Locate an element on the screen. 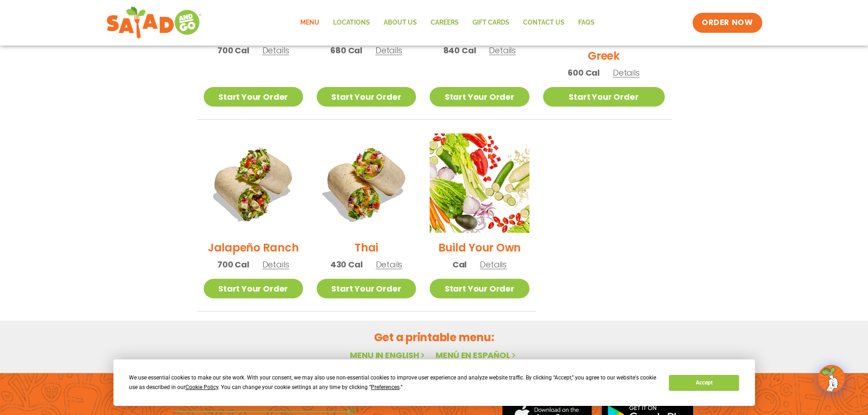 This screenshot has height=415, width=868. img: fork is located at coordinates (266, 411).